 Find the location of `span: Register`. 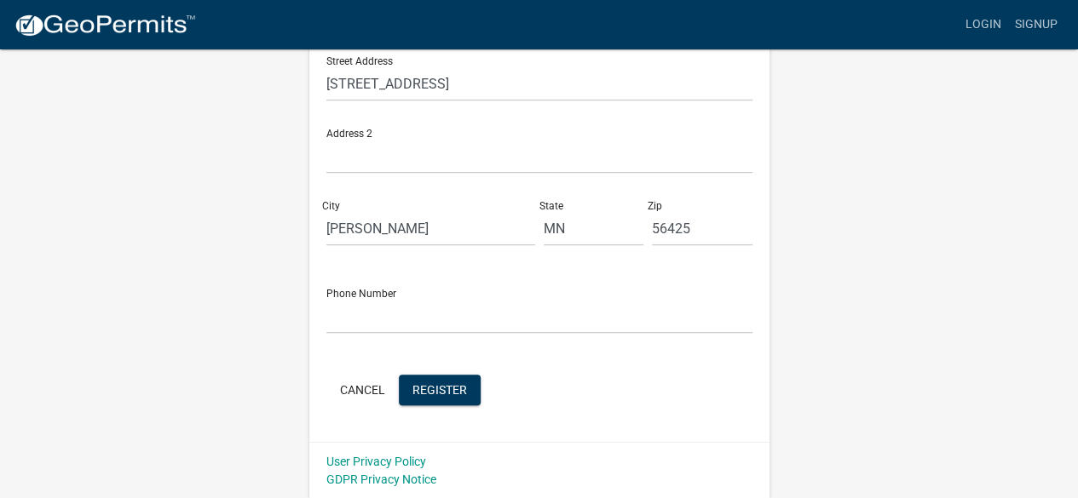

span: Register is located at coordinates (440, 389).